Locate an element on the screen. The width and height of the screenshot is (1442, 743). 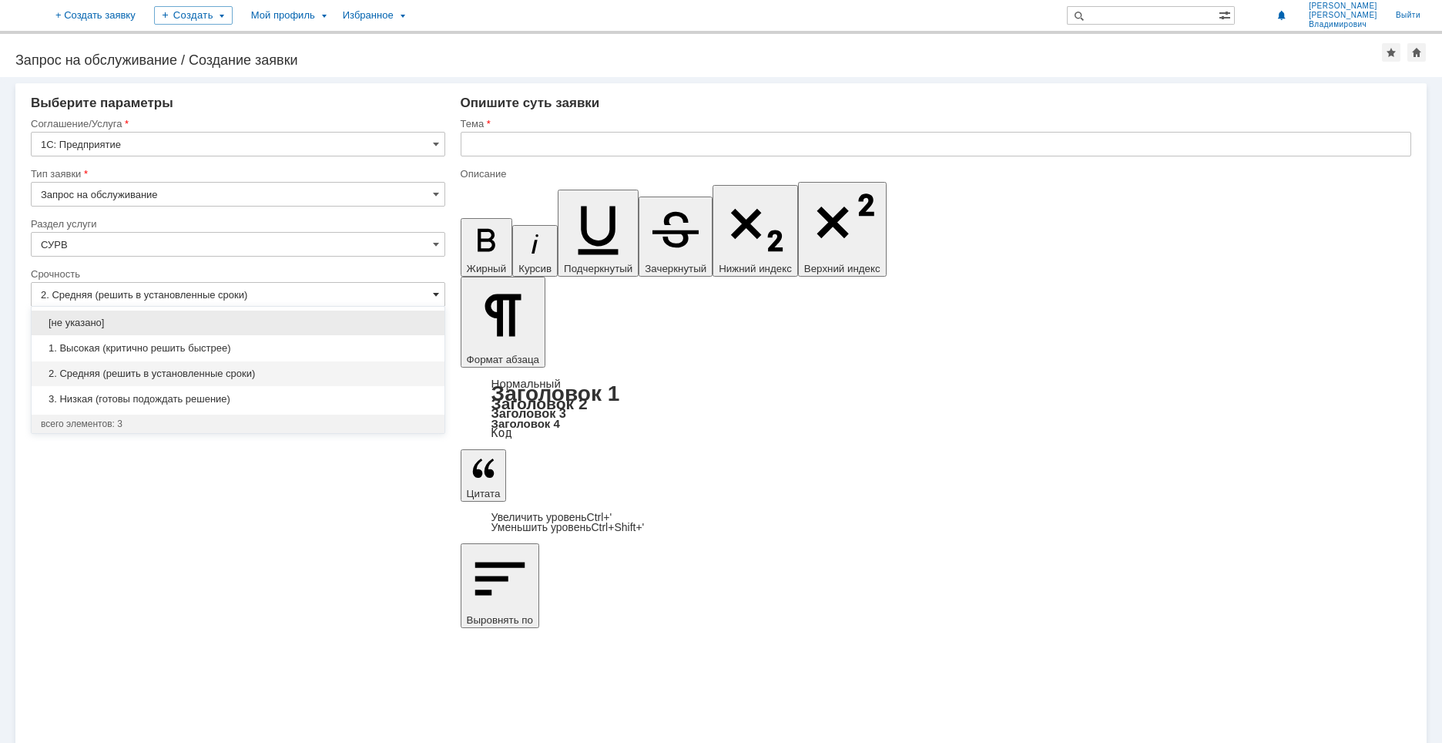
a: Заголовок 3 is located at coordinates (529, 413).